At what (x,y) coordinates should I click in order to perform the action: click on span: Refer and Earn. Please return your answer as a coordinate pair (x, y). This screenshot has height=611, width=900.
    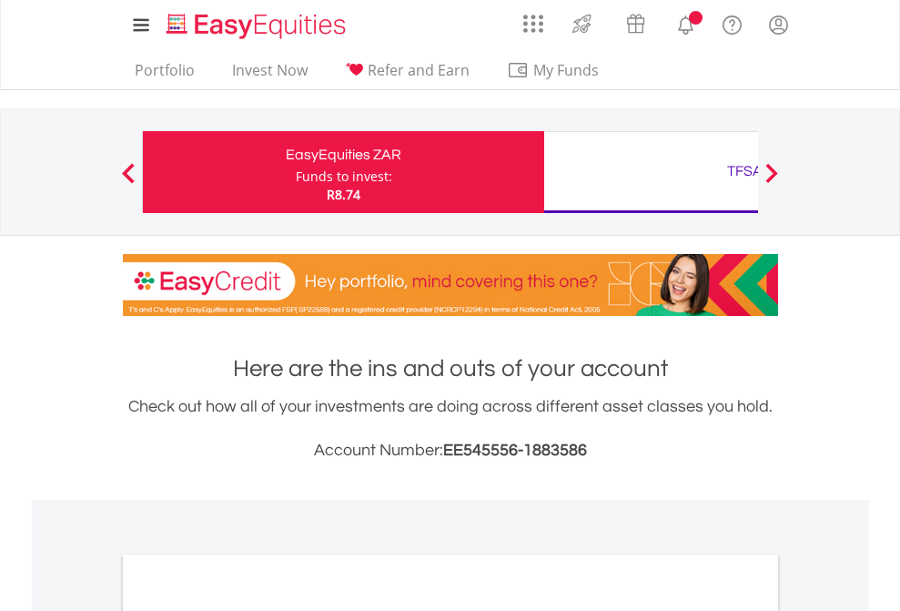
    Looking at the image, I should click on (419, 70).